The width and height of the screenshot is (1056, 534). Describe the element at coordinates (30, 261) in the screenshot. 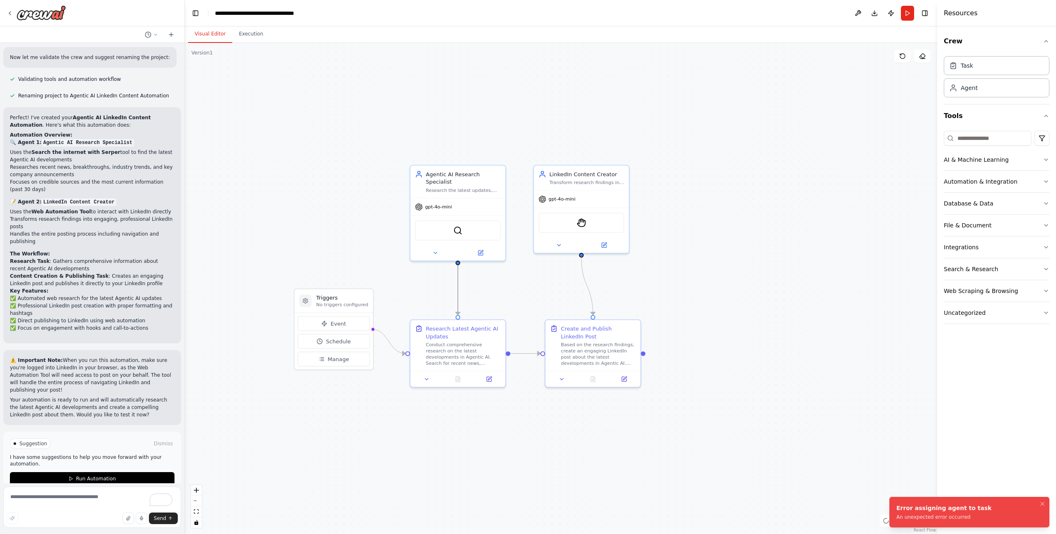

I see `strong: Research Task` at that location.